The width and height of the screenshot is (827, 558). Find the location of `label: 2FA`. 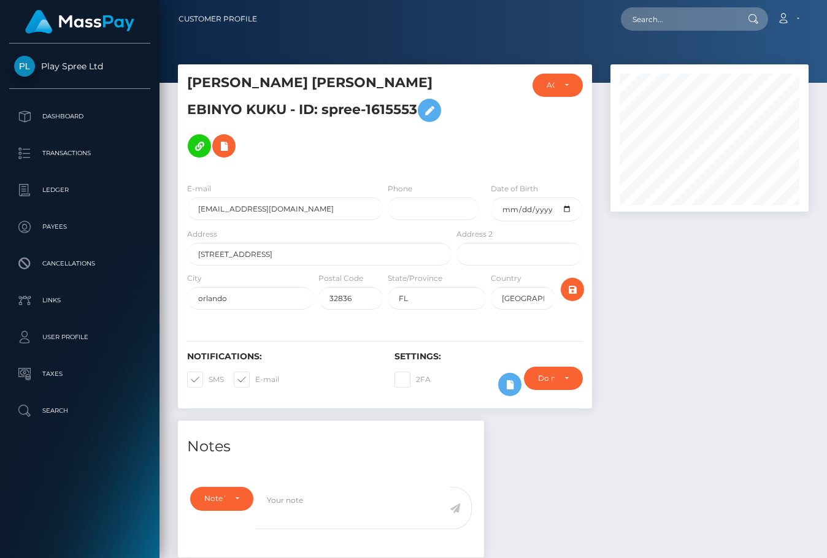

label: 2FA is located at coordinates (412, 380).